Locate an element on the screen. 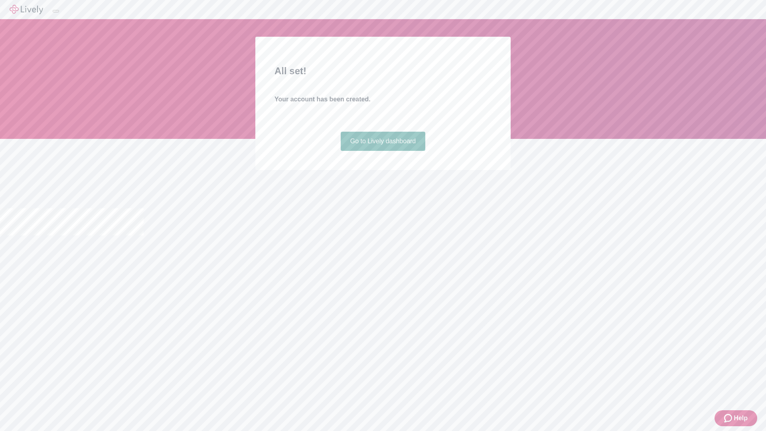  h4: Your account has been created. is located at coordinates (383, 99).